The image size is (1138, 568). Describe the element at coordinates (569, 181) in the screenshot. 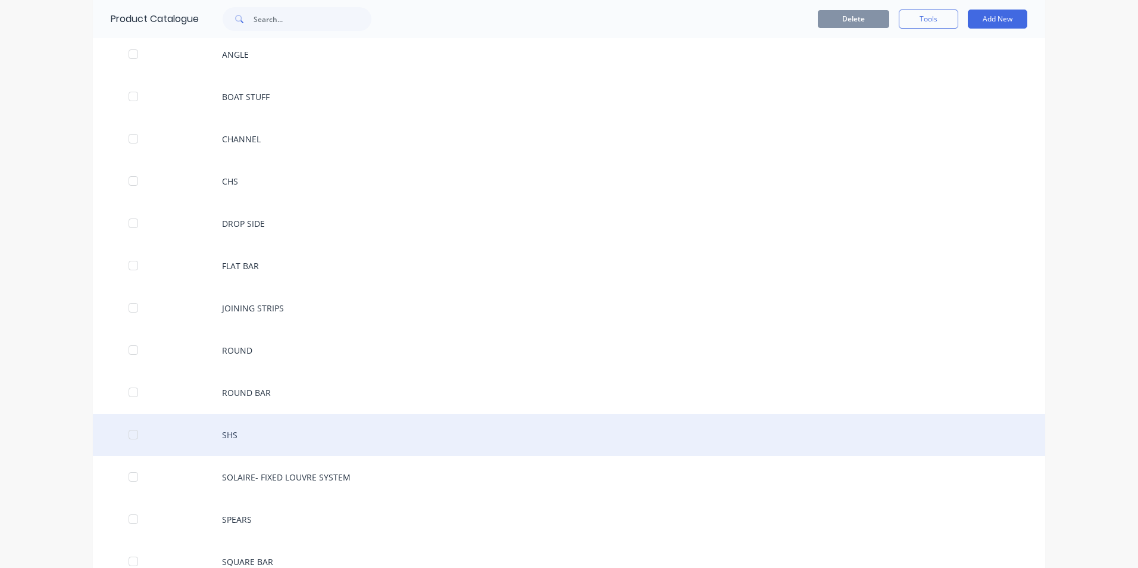

I see `div: CHS` at that location.